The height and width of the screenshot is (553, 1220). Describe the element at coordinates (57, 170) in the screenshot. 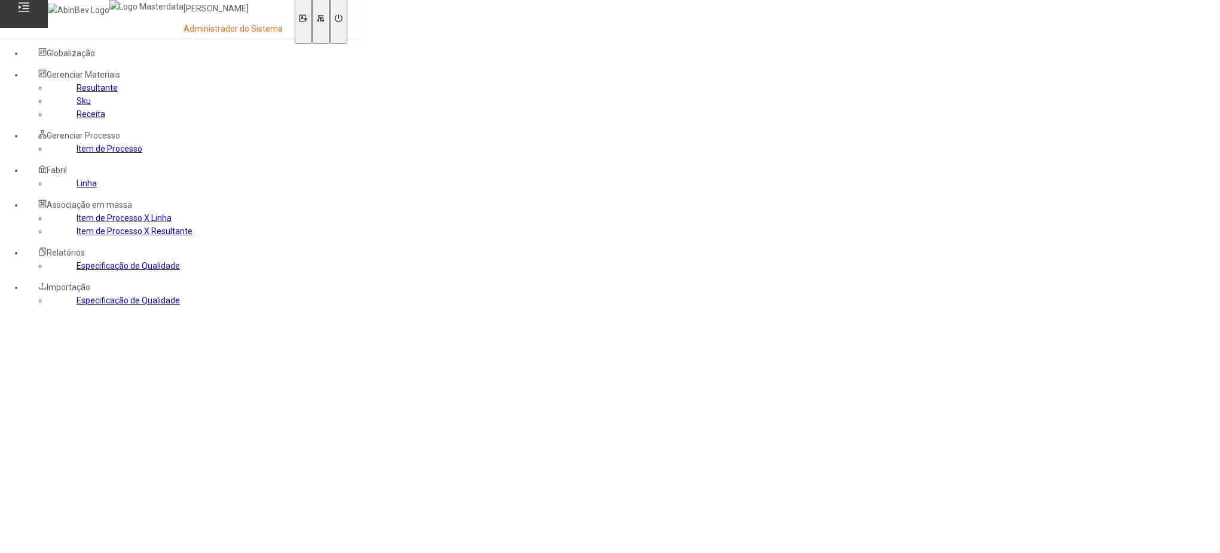

I see `span: Fabril` at that location.